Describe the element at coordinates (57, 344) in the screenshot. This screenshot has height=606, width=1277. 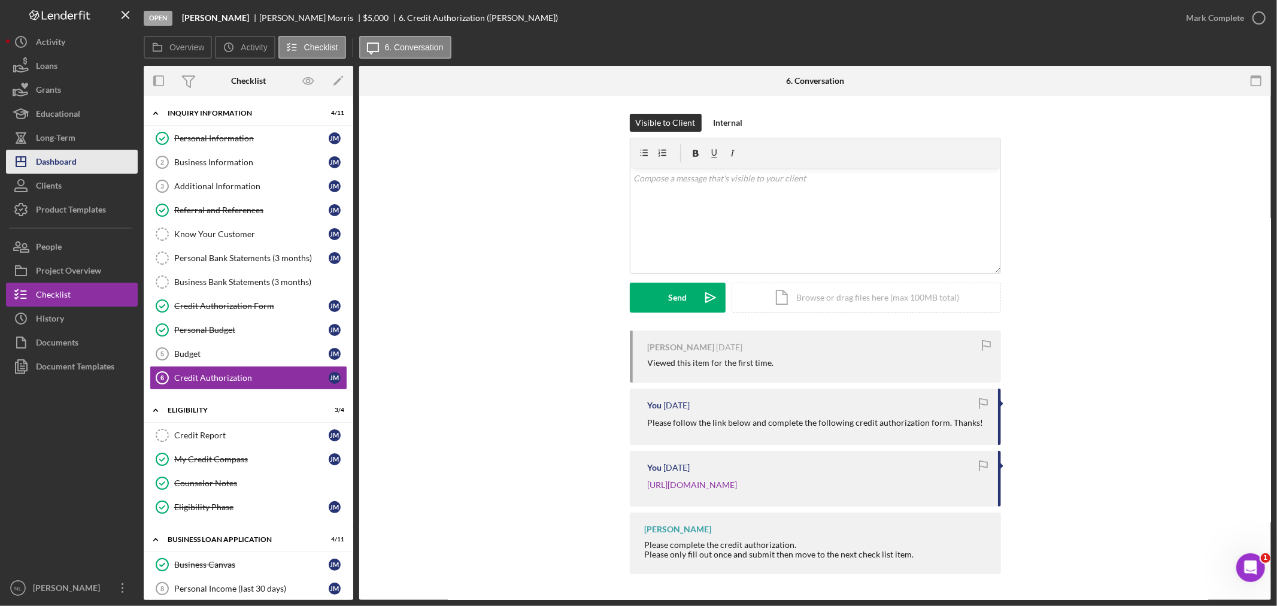
I see `div: Documents` at that location.